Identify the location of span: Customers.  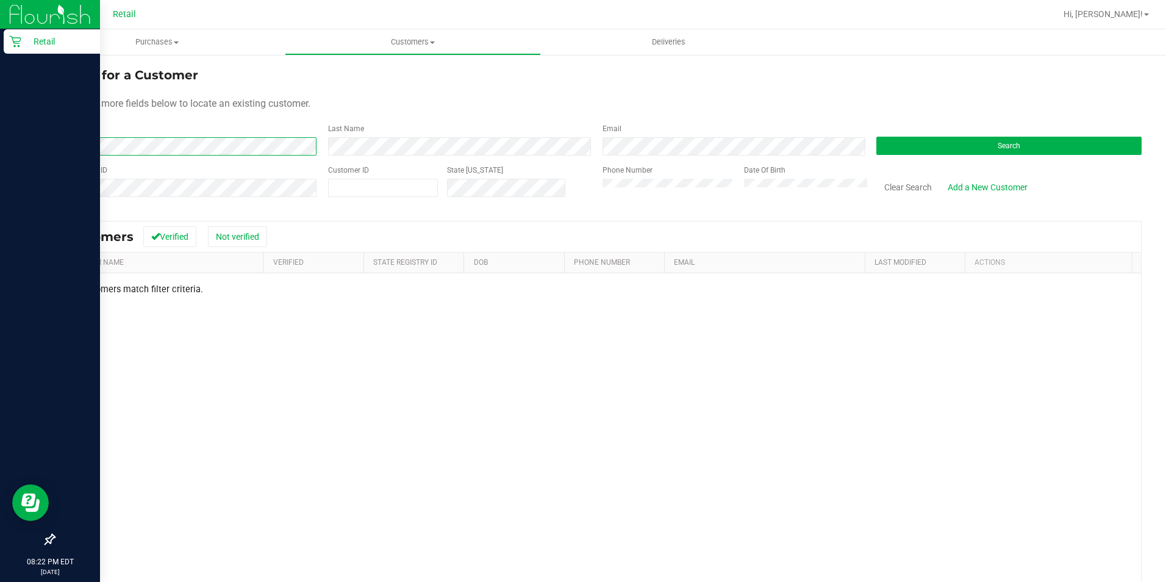
(412, 42).